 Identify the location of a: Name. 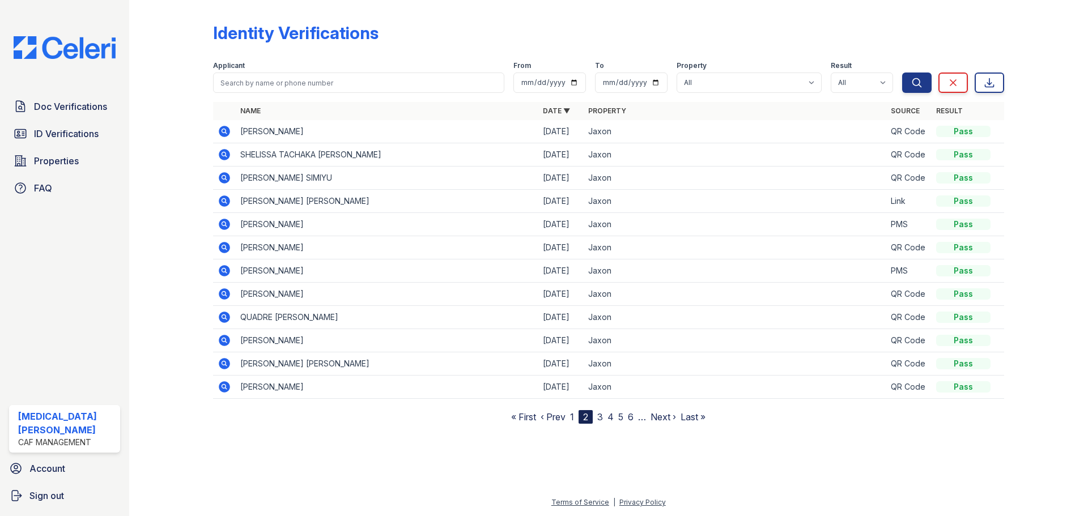
(250, 111).